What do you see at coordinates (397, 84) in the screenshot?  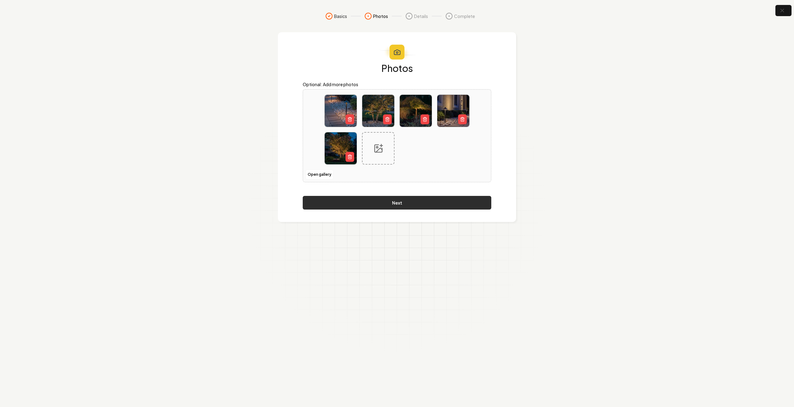 I see `label: Optional: Add more photos` at bounding box center [397, 84].